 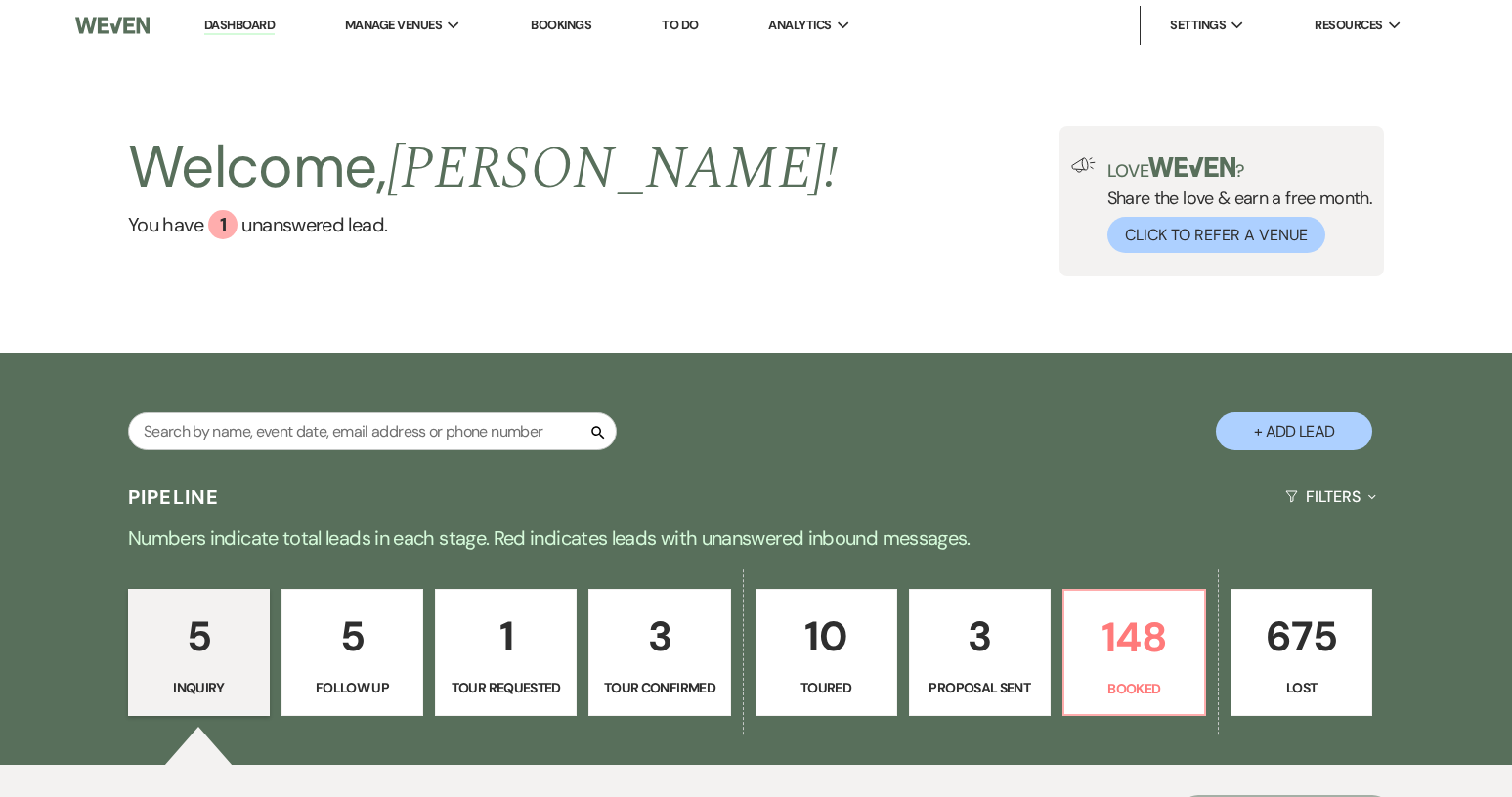 What do you see at coordinates (174, 497) in the screenshot?
I see `h3: Pipeline` at bounding box center [174, 497].